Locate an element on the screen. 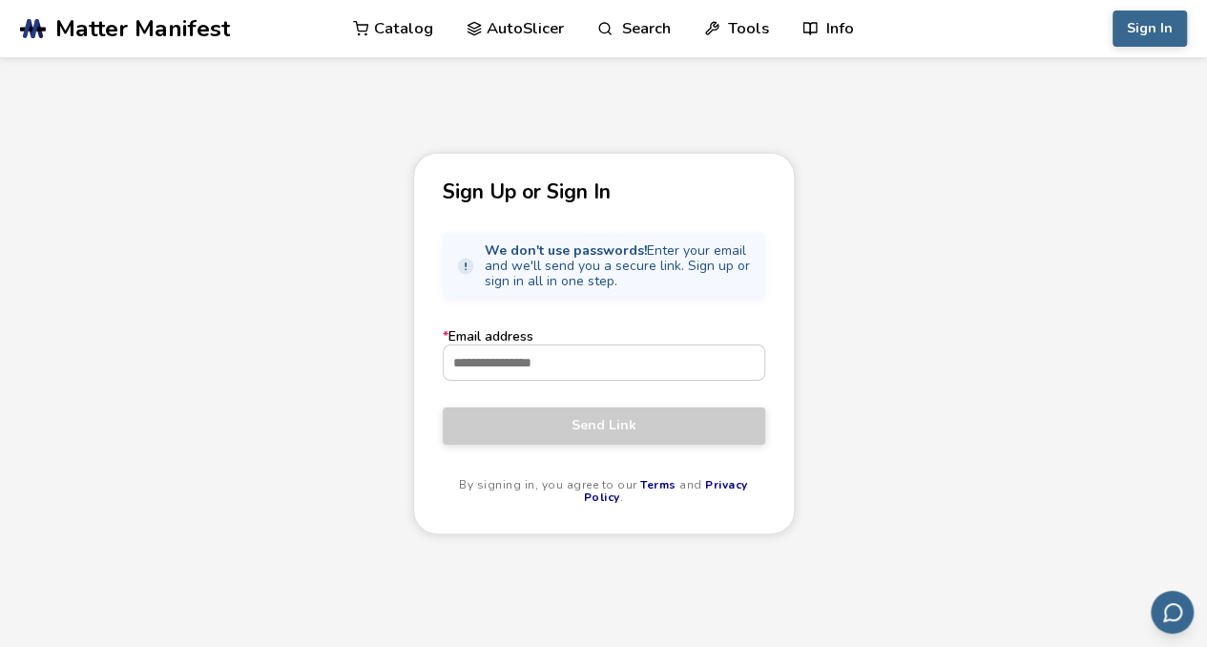 The height and width of the screenshot is (647, 1207). p: Sign Up or Sign In is located at coordinates (604, 192).